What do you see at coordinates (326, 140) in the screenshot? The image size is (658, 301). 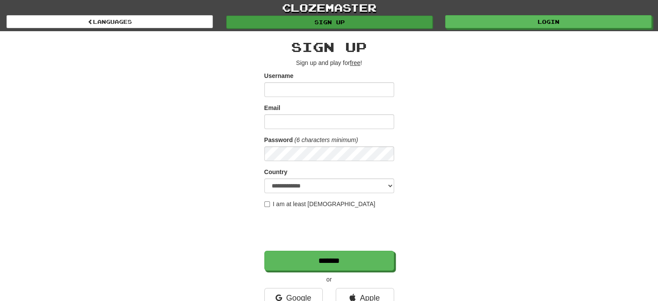 I see `em: (6 characters minimum)` at bounding box center [326, 140].